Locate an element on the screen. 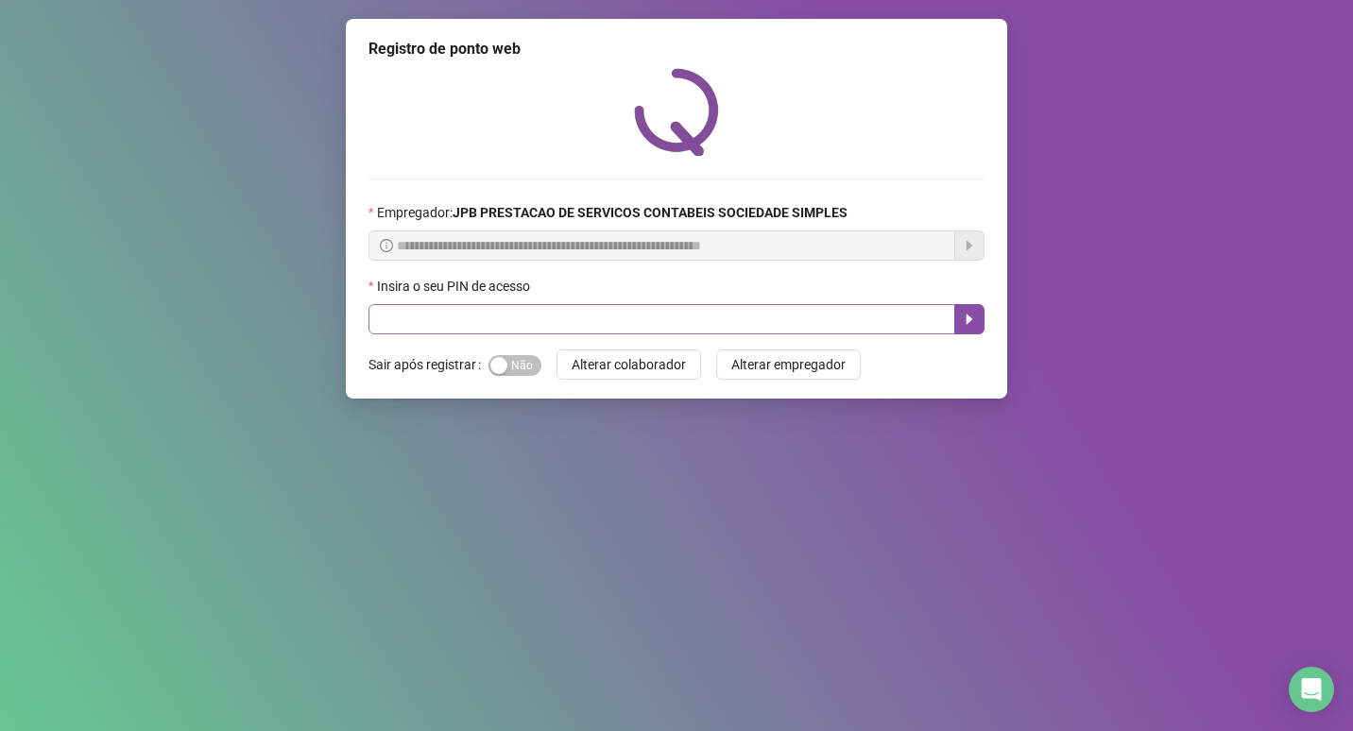 The width and height of the screenshot is (1353, 731). button: Alterar empregador is located at coordinates (788, 365).